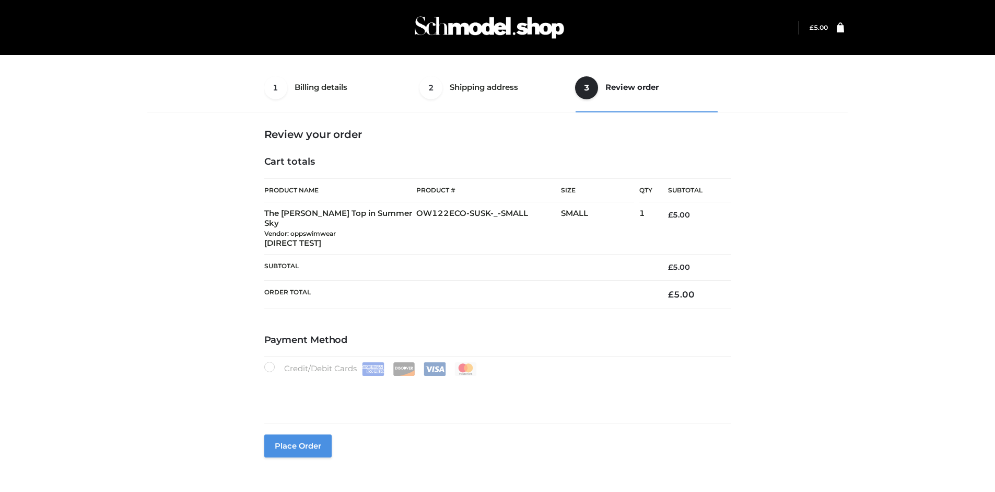 The width and height of the screenshot is (995, 492). I want to click on label: Credit/Debit Cards, so click(371, 368).